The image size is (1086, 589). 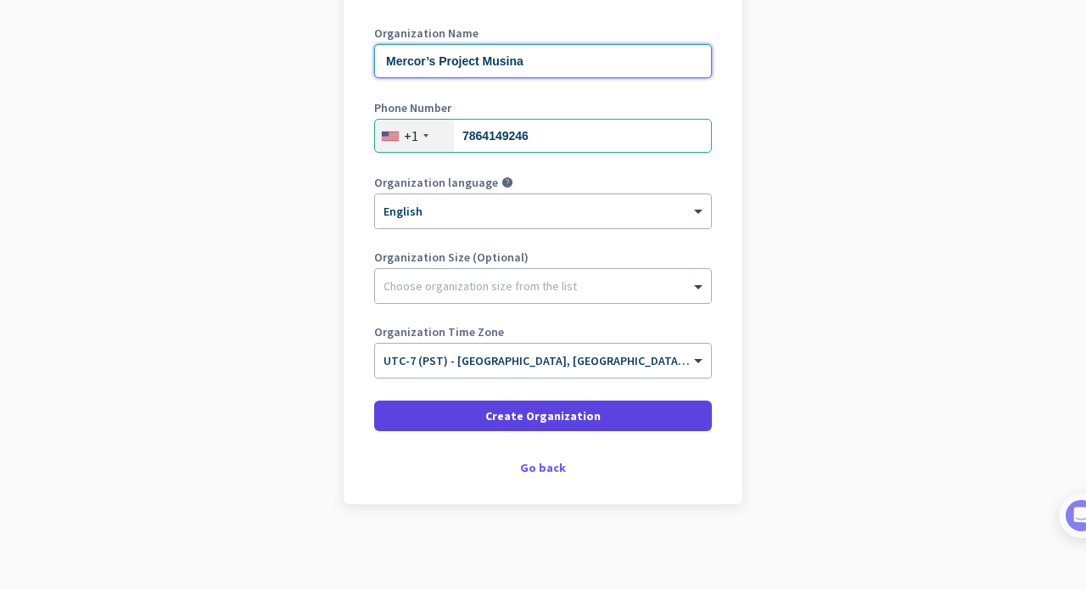 I want to click on div: +1, so click(x=411, y=136).